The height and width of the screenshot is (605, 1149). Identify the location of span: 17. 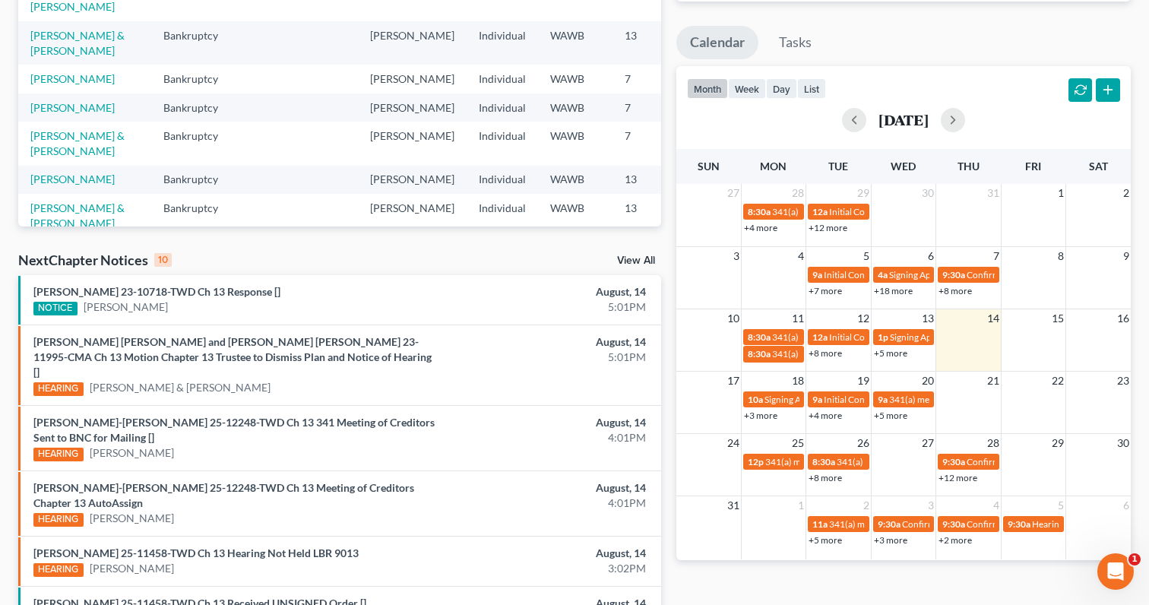
(733, 381).